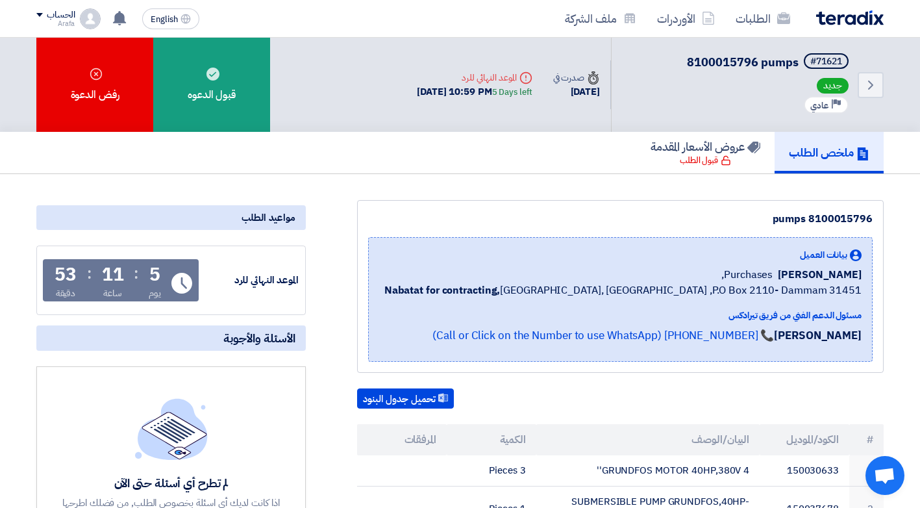 Image resolution: width=920 pixels, height=508 pixels. Describe the element at coordinates (259, 338) in the screenshot. I see `span: الأسئلة والأجوبة` at that location.